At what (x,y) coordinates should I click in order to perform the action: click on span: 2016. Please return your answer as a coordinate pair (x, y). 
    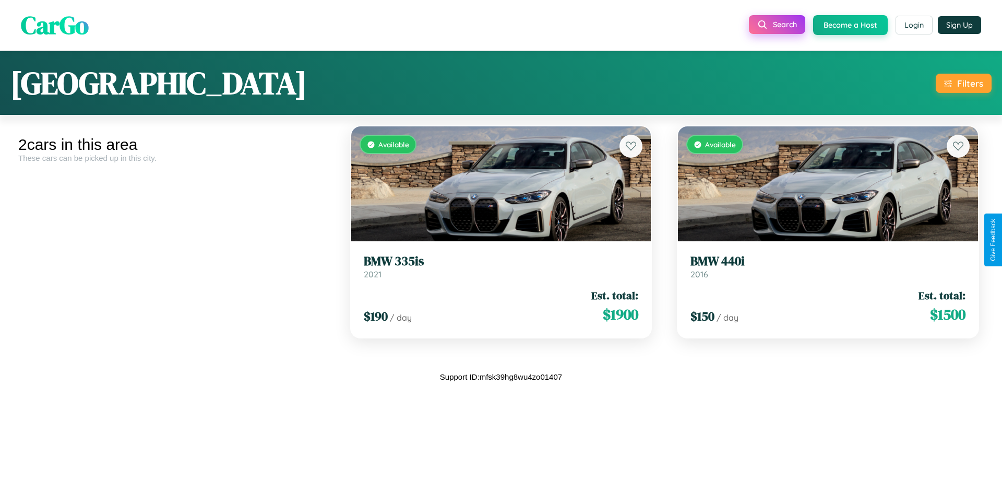
    Looking at the image, I should click on (699, 274).